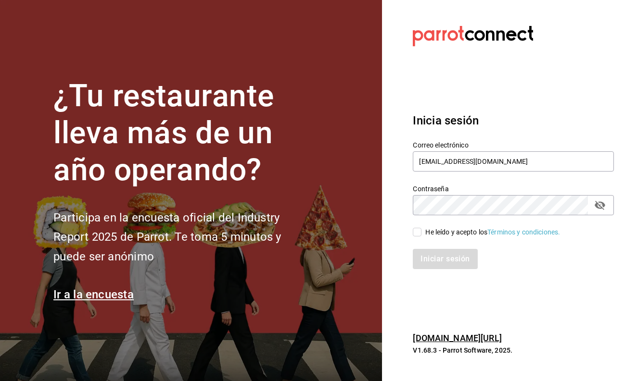  I want to click on label: Contraseña, so click(513, 189).